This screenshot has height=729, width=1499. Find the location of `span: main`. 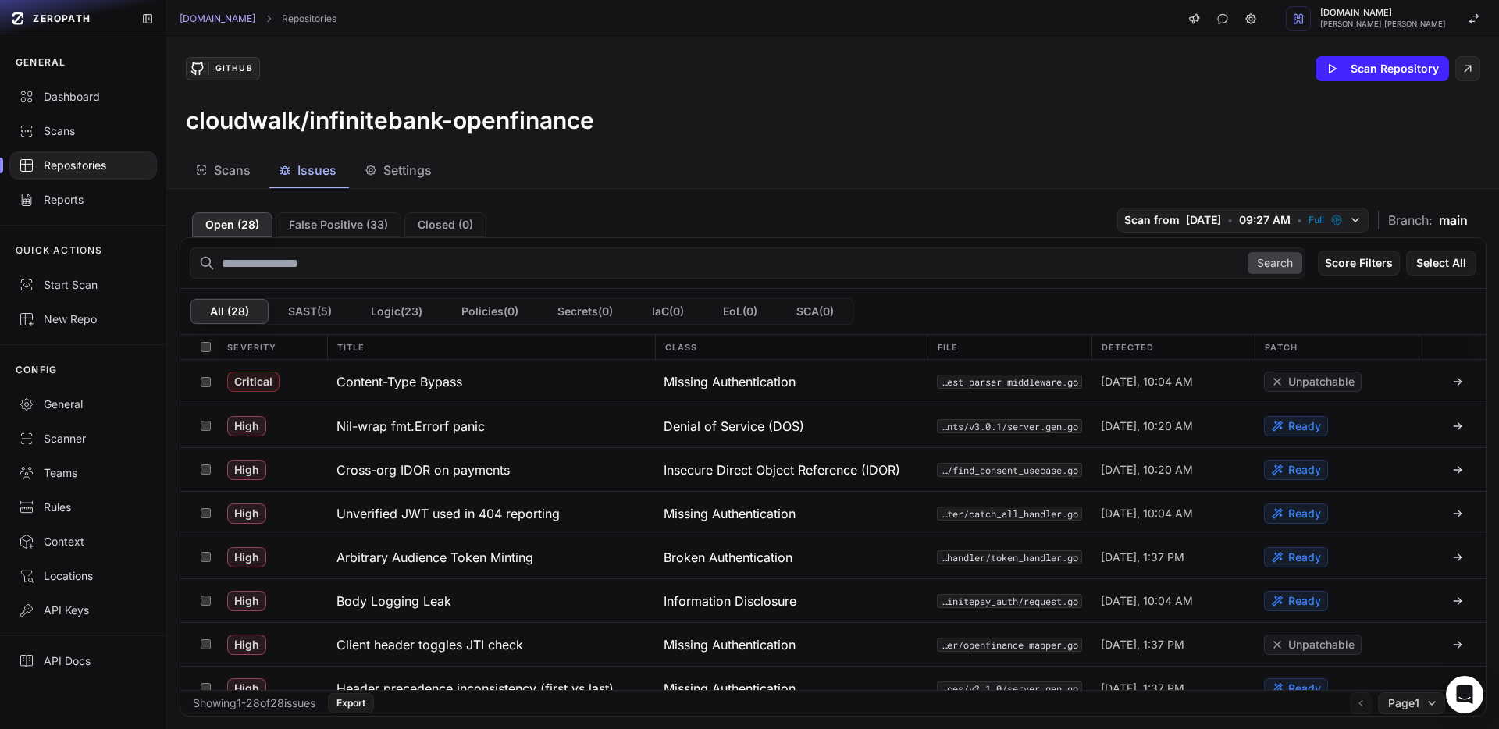

span: main is located at coordinates (1453, 220).